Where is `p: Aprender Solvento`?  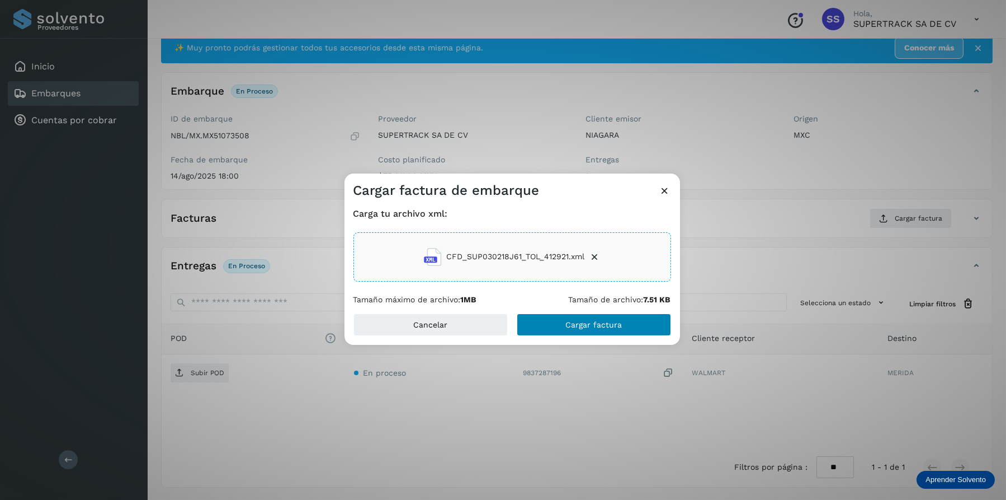 p: Aprender Solvento is located at coordinates (956, 479).